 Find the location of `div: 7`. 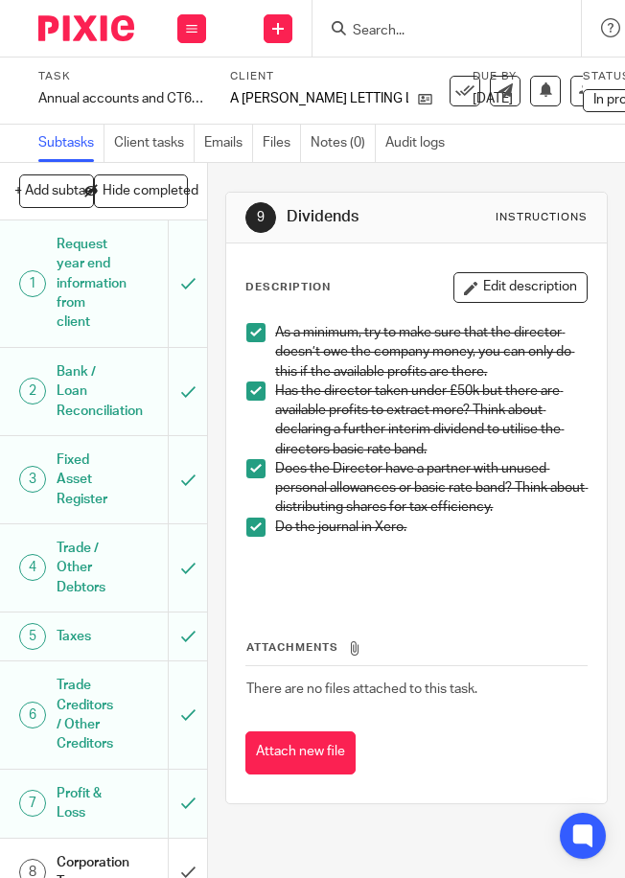

div: 7 is located at coordinates (33, 803).